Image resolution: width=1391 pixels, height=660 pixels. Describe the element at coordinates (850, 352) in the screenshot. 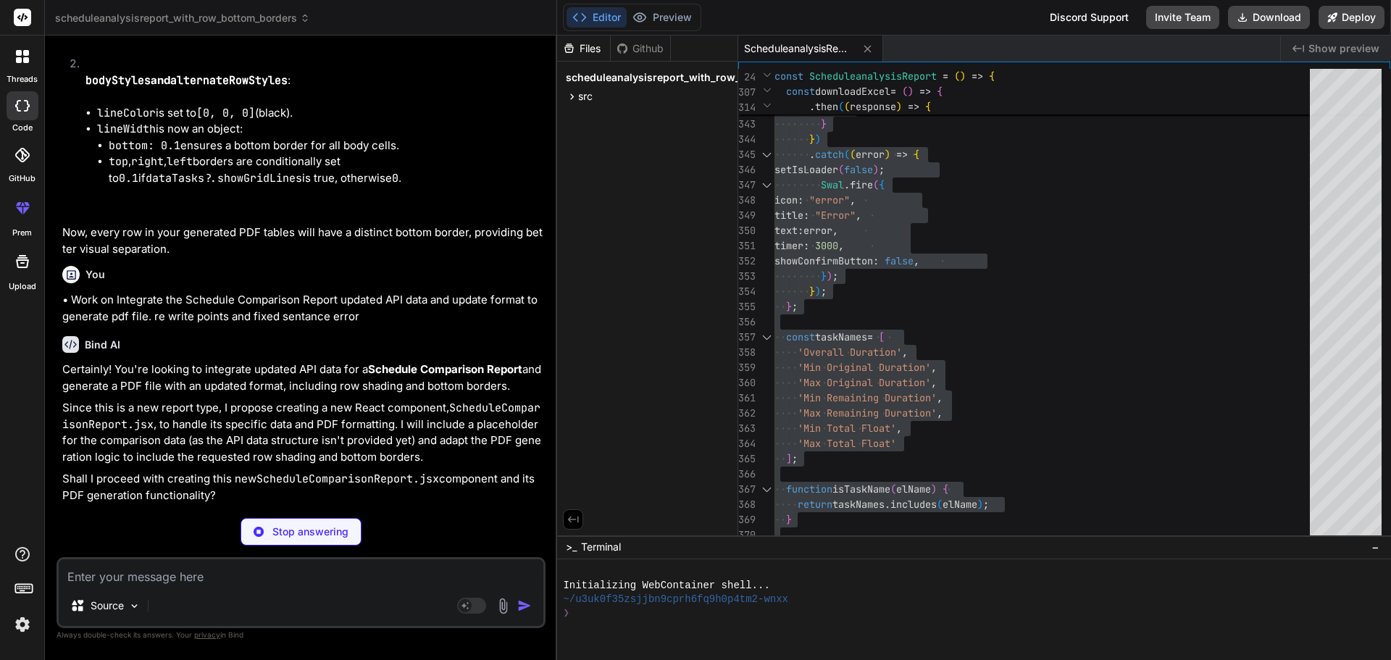

I see `span: 'Overall Duration'` at that location.